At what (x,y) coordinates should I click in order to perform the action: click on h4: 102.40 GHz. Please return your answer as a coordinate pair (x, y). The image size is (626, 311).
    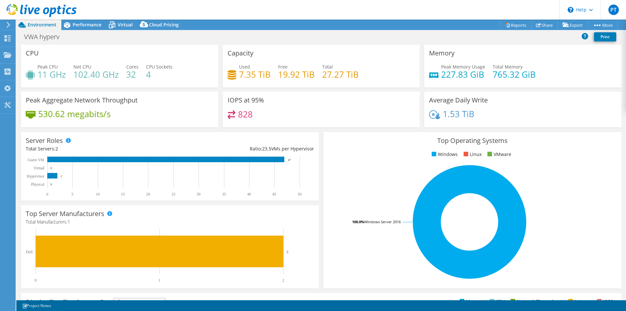
    Looking at the image, I should click on (96, 74).